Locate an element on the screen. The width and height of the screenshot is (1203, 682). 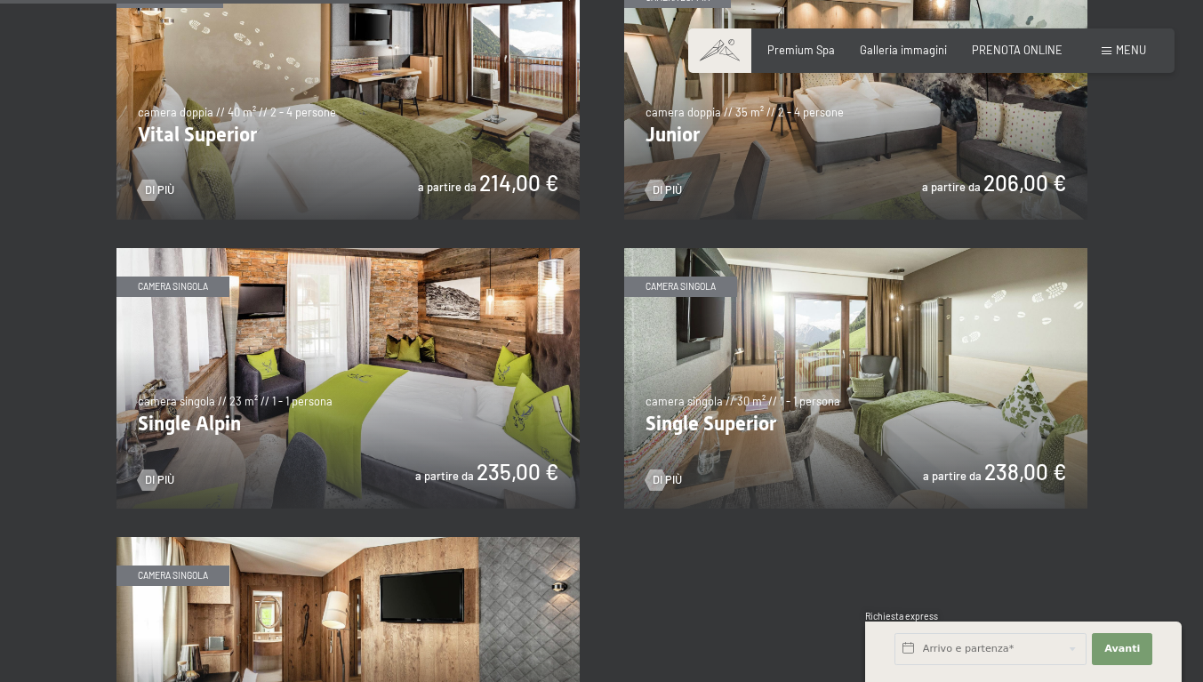
span: Consenso marketing* is located at coordinates (496, 392).